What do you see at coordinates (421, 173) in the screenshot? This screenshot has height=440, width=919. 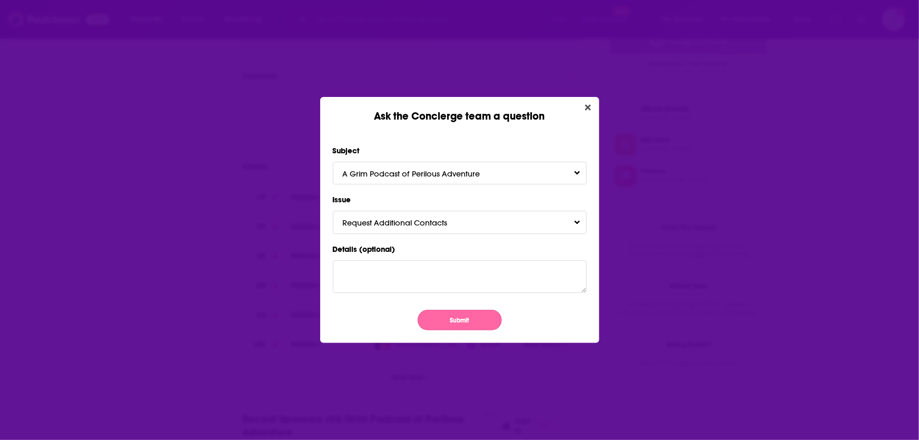 I see `span: A Grim Podcast of Perilous Adventure` at bounding box center [421, 173].